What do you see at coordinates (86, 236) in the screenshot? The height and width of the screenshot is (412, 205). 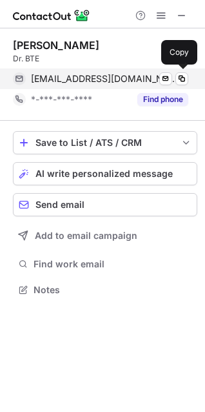 I see `span: Add to email campaign` at bounding box center [86, 236].